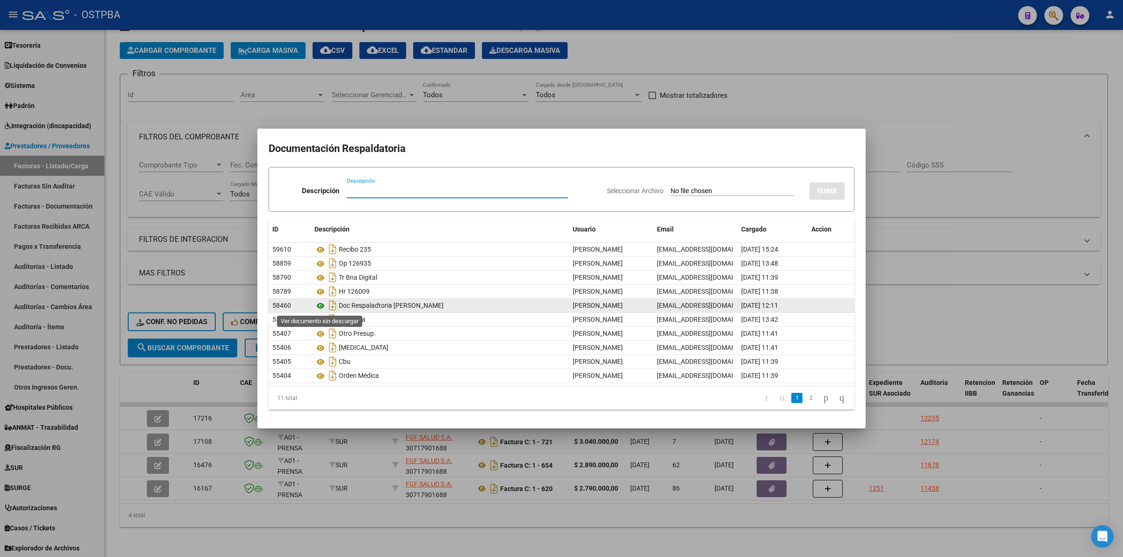  I want to click on span: Email, so click(665, 229).